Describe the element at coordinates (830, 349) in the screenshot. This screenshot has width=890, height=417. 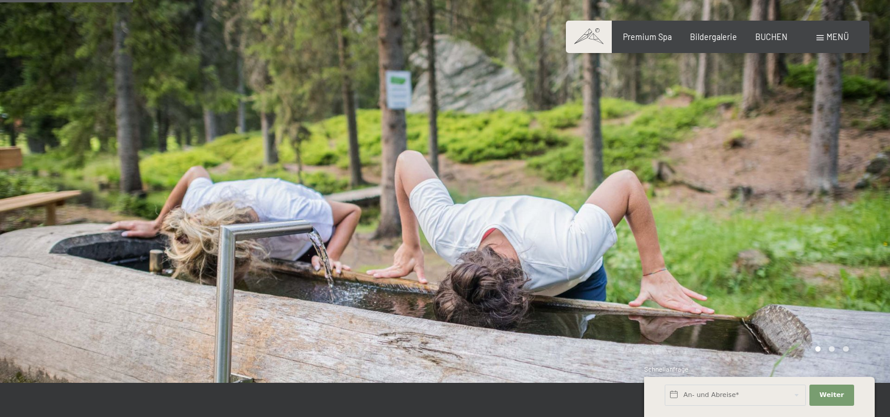
I see `div: Carousel Pagination` at that location.